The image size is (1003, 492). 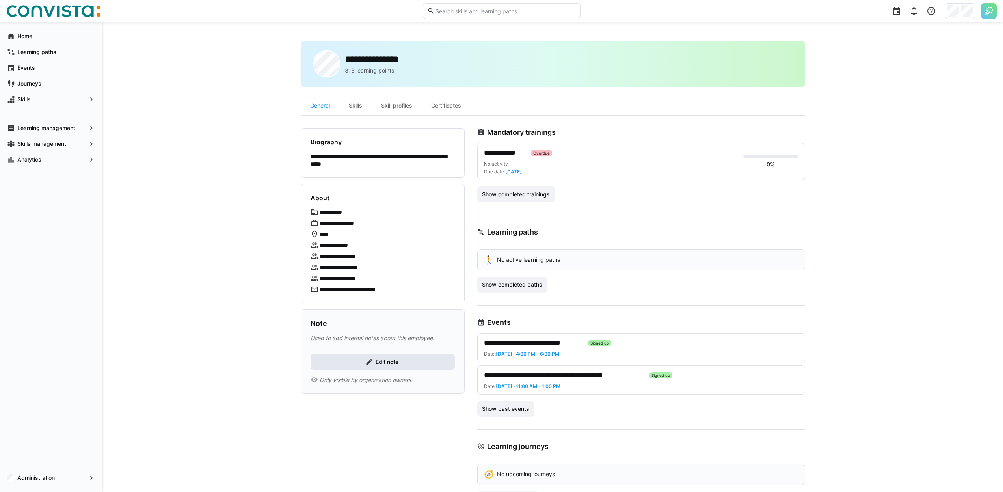 What do you see at coordinates (516, 194) in the screenshot?
I see `span: Show completed trainings` at bounding box center [516, 194].